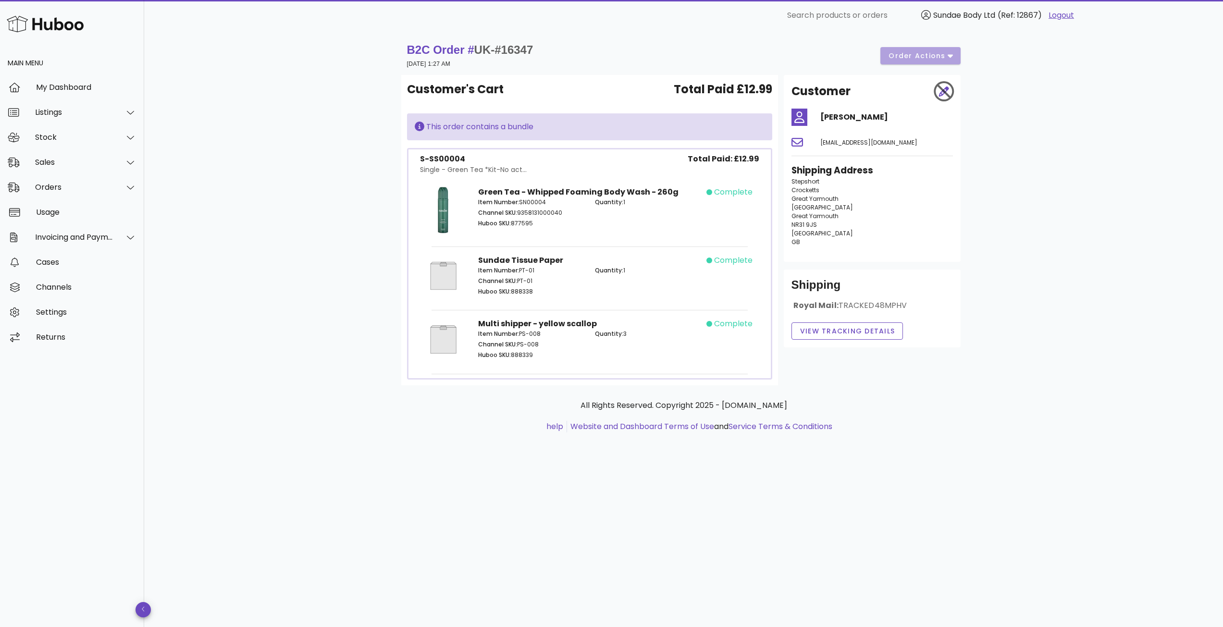 Image resolution: width=1223 pixels, height=627 pixels. Describe the element at coordinates (821, 91) in the screenshot. I see `h2: Customer` at that location.